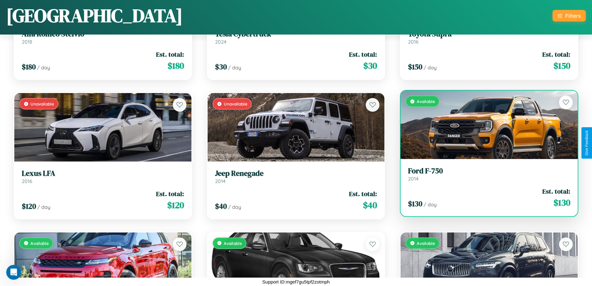  What do you see at coordinates (103, 173) in the screenshot?
I see `h3: Lexus LFA` at bounding box center [103, 173].